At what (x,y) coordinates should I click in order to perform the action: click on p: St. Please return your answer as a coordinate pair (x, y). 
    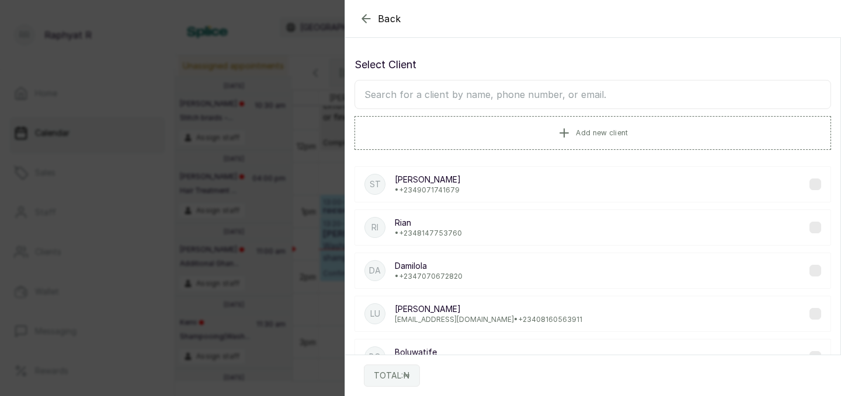
    Looking at the image, I should click on (375, 184).